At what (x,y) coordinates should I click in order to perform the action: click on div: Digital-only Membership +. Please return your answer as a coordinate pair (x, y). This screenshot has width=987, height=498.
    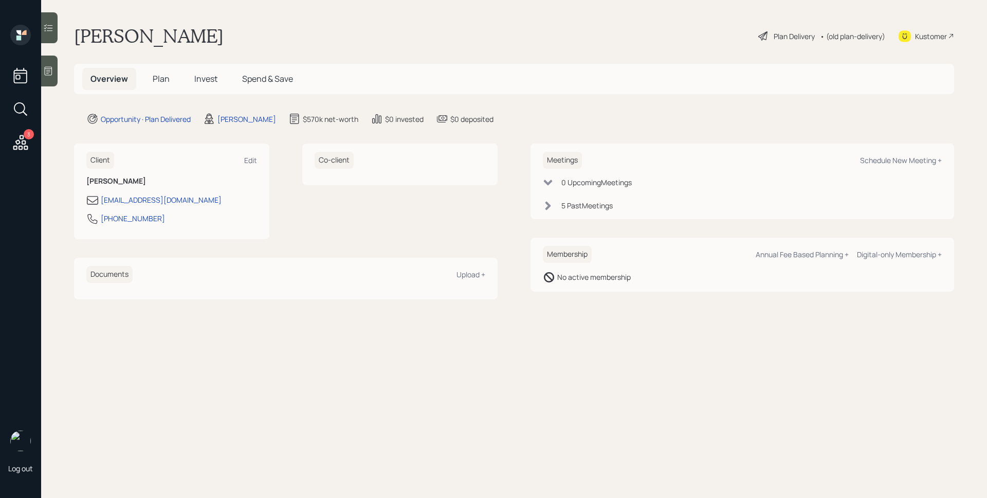
    Looking at the image, I should click on (899, 254).